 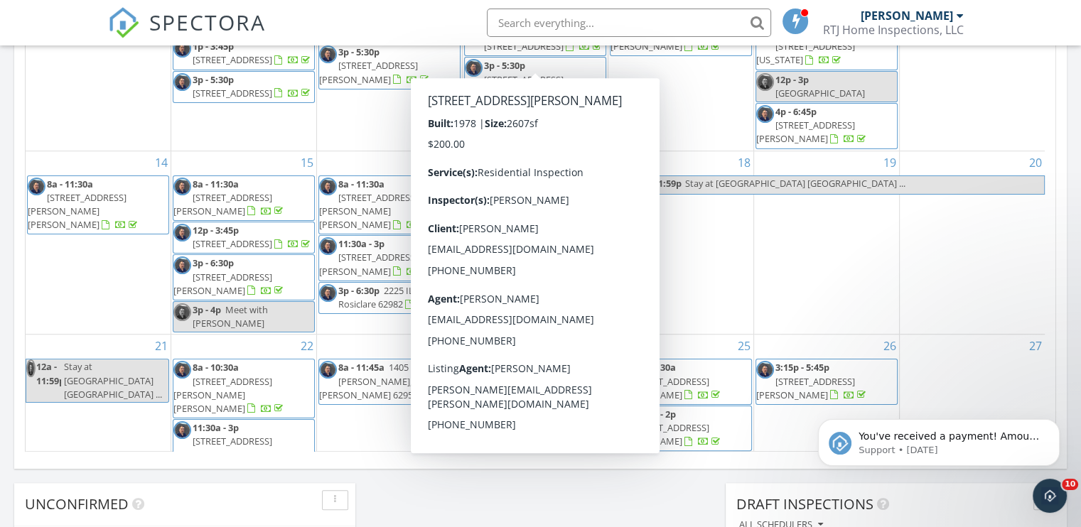 I want to click on span: SPECTORA, so click(x=208, y=22).